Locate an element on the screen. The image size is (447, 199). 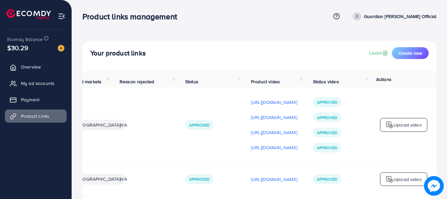
span: Overview is located at coordinates (31, 67).